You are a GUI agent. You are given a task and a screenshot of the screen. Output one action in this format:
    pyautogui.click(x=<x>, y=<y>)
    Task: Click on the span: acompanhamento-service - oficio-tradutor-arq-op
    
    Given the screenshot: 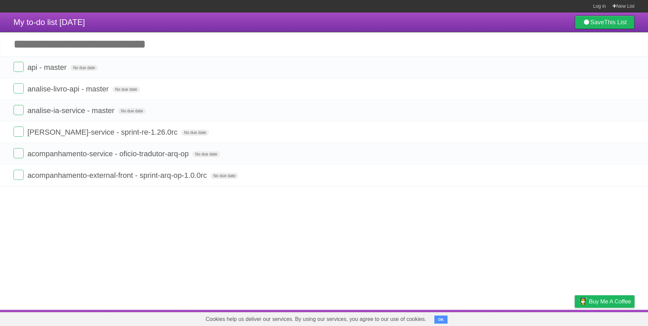 What is the action you would take?
    pyautogui.click(x=109, y=154)
    